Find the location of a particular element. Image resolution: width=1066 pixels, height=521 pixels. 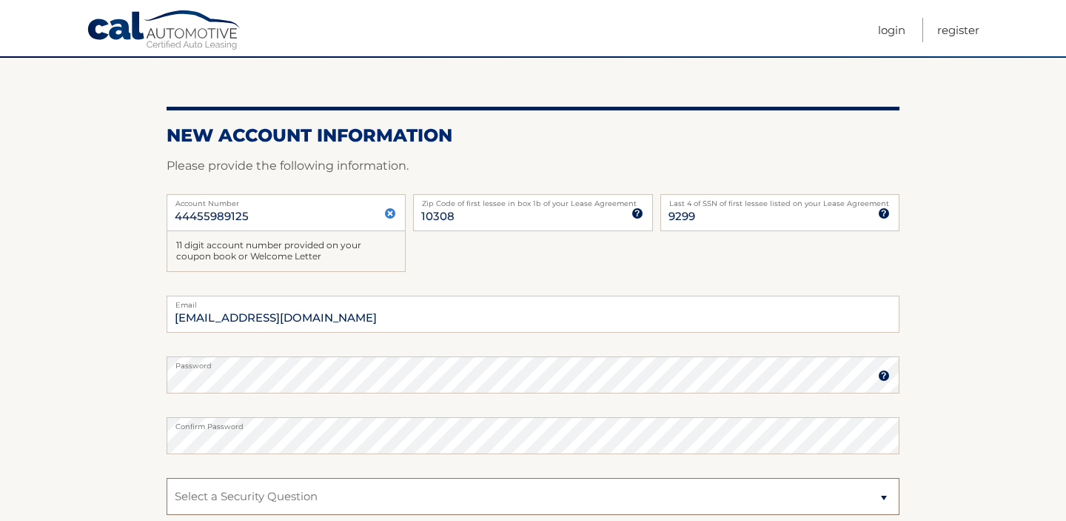

label: Last 4 of SSN of first lessee listed on your Lease Agreement is located at coordinates (780, 200).